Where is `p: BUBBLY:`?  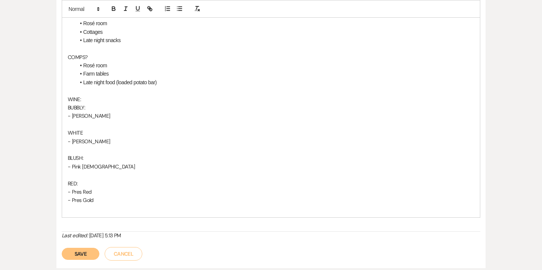
p: BUBBLY: is located at coordinates (271, 108).